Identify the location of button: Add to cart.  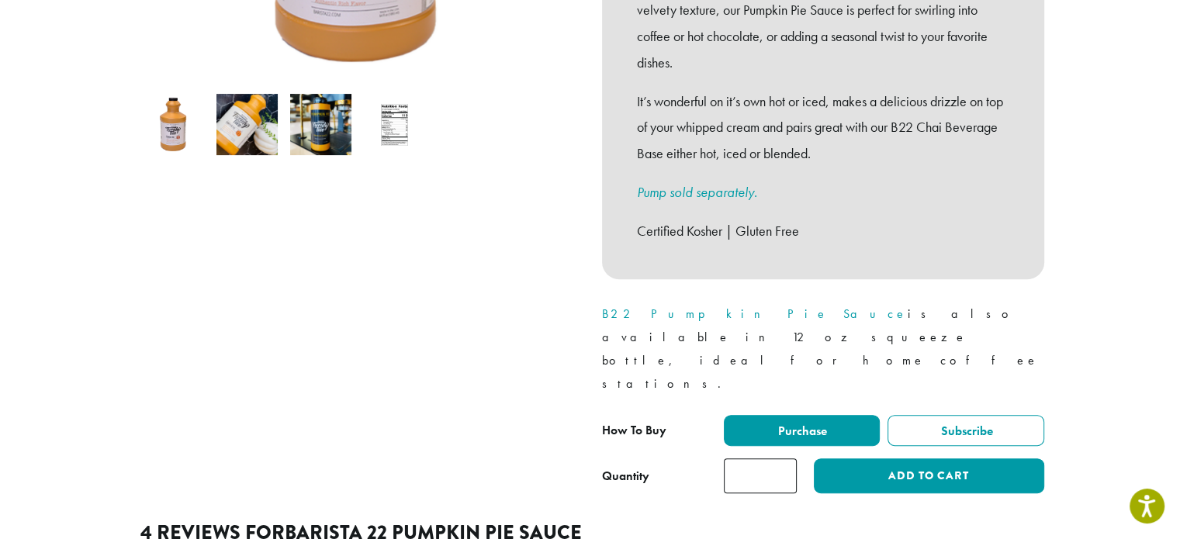
(928, 475).